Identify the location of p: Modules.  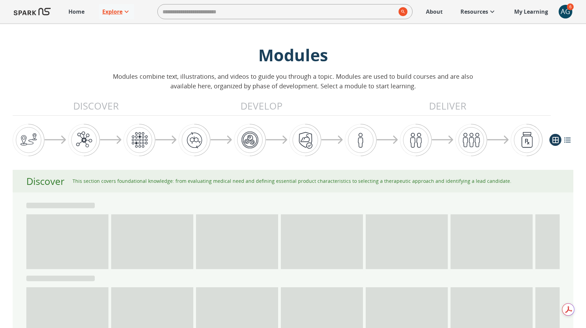
(293, 55).